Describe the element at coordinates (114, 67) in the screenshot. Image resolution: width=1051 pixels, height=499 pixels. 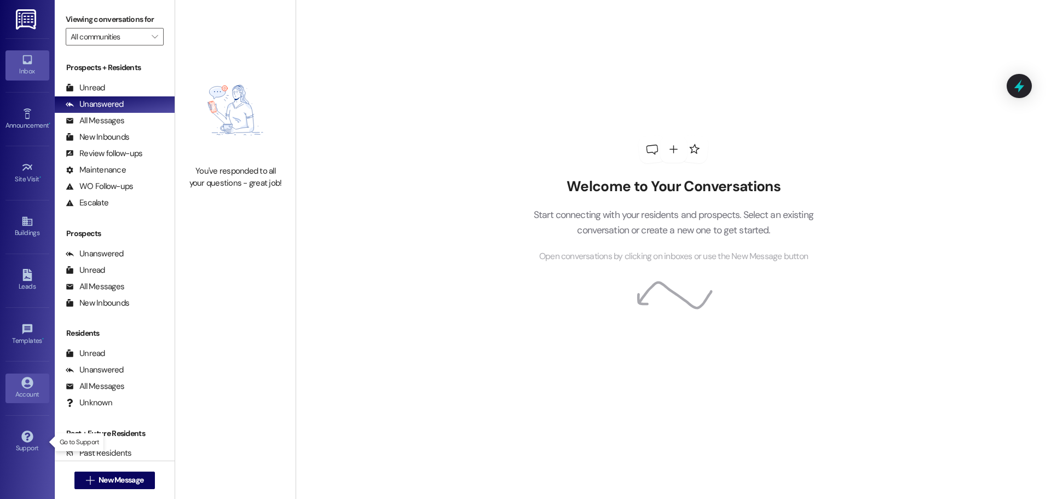
I see `div: Prospects + Residents` at that location.